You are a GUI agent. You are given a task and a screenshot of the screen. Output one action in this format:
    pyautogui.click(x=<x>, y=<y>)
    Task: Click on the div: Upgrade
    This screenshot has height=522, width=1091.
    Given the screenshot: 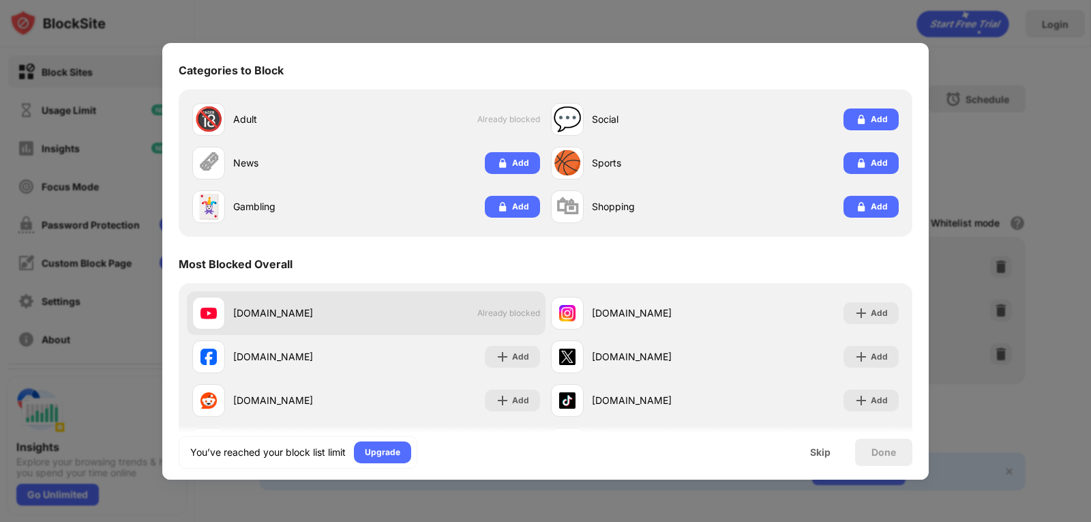 What is the action you would take?
    pyautogui.click(x=382, y=452)
    